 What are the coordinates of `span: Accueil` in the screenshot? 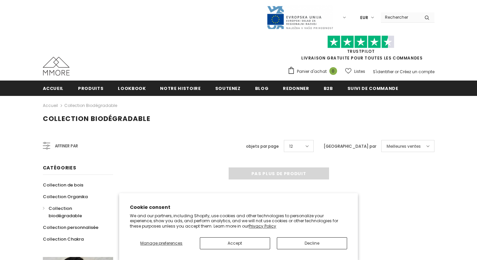 It's located at (53, 88).